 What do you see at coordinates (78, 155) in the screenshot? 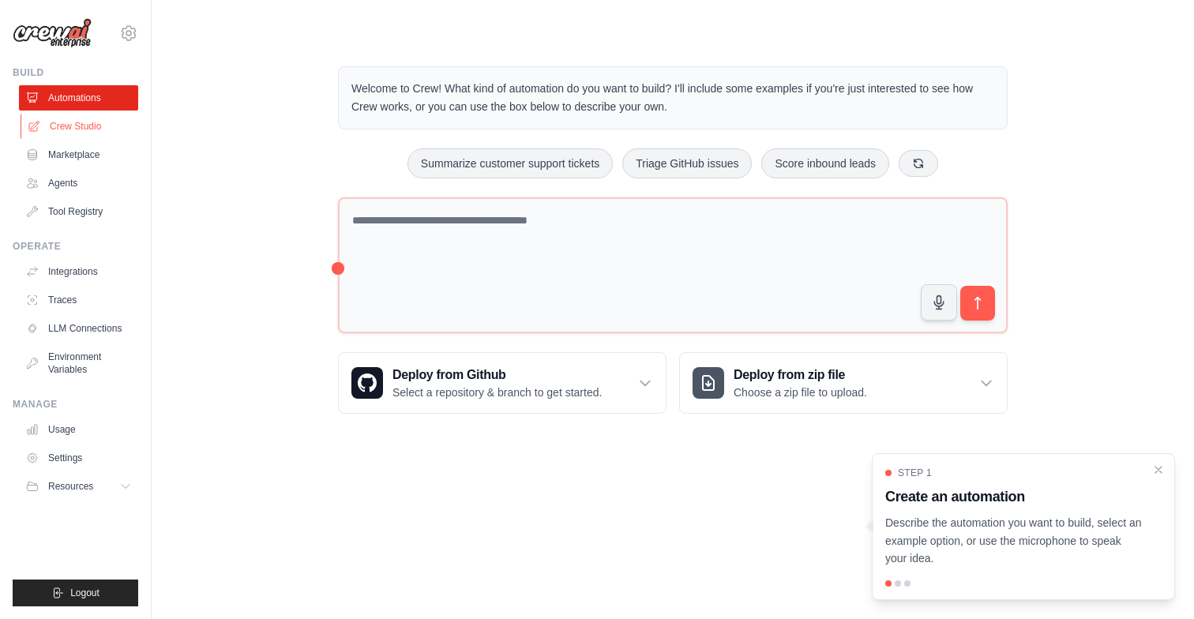
I see `a: Marketplace` at bounding box center [78, 155].